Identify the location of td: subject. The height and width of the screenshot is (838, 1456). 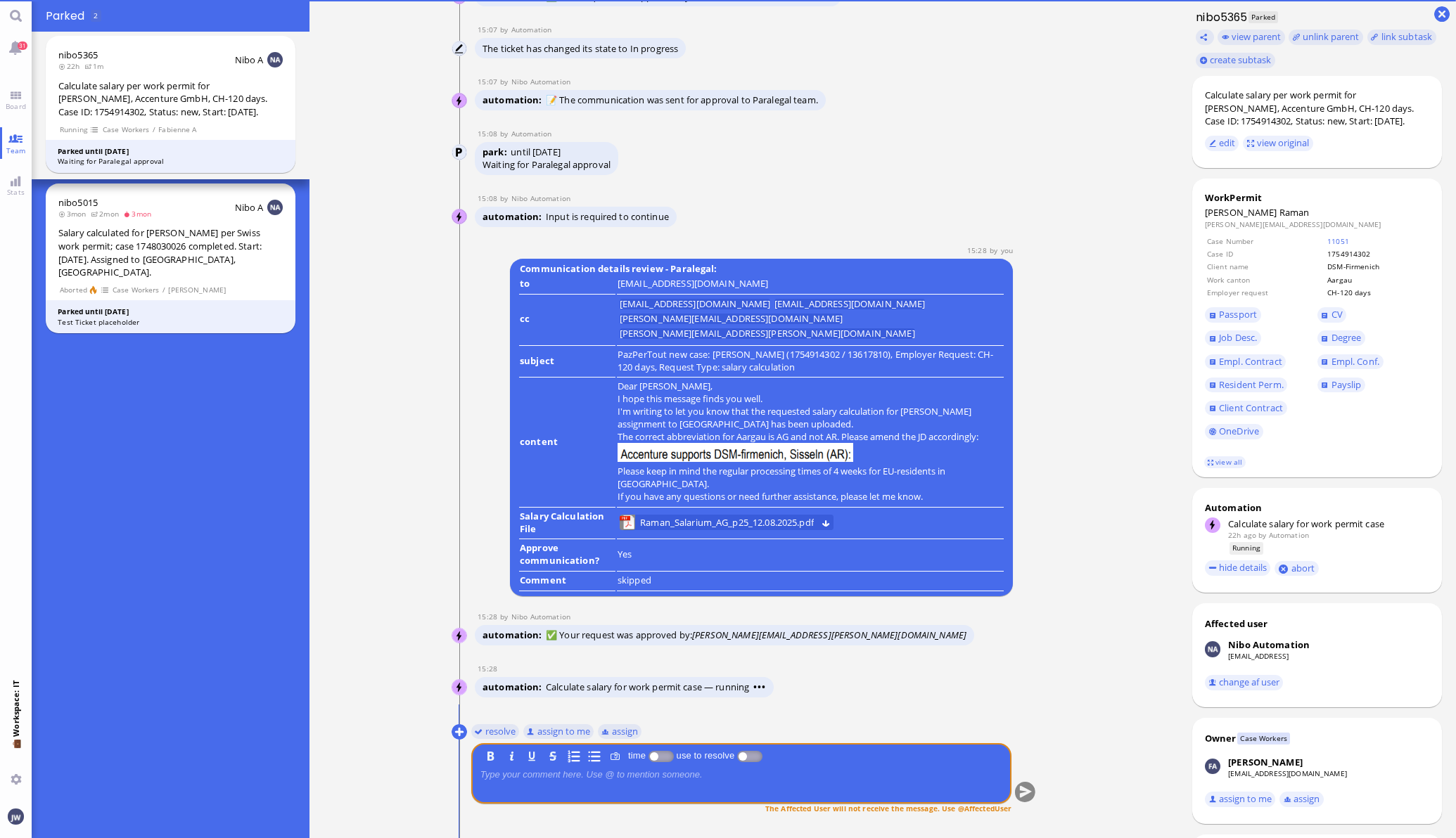
(566, 363).